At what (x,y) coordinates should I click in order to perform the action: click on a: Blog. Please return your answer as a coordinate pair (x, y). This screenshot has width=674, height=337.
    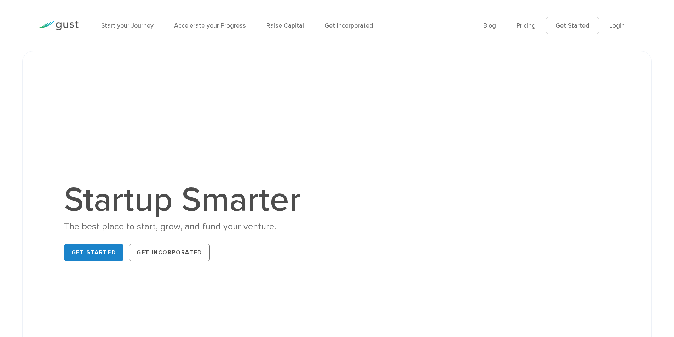
    Looking at the image, I should click on (489, 25).